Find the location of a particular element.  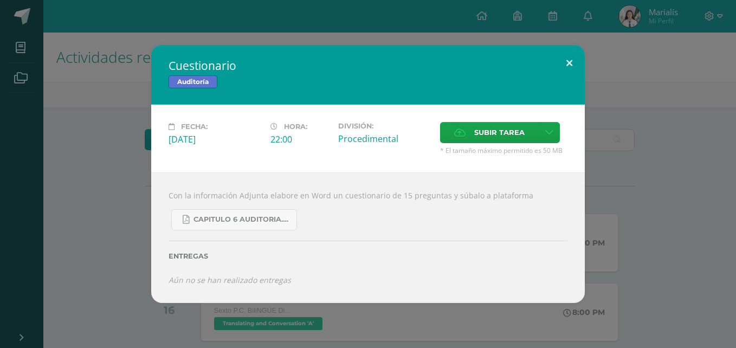

span: * El tamaño máximo permitido es 50 MB is located at coordinates (504, 150).